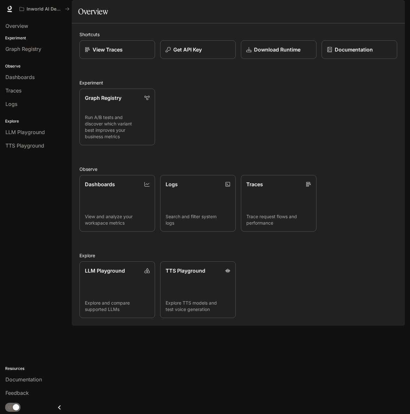 The width and height of the screenshot is (410, 414). I want to click on p: View Traces, so click(108, 50).